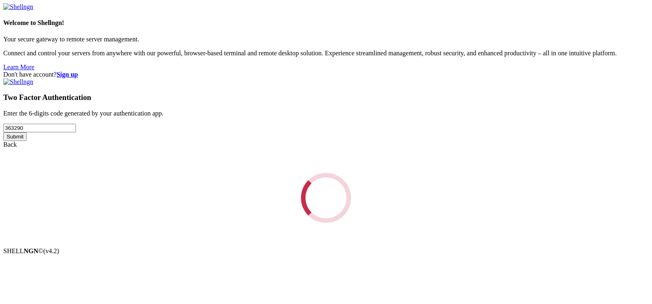 The height and width of the screenshot is (304, 652). Describe the element at coordinates (31, 251) in the screenshot. I see `b: NGN` at that location.